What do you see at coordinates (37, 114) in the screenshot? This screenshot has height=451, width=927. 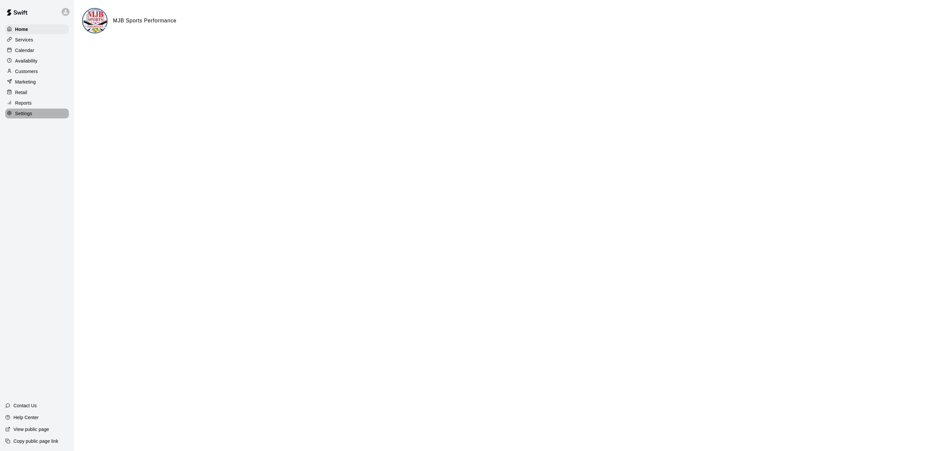 I see `div: Settings` at bounding box center [37, 114].